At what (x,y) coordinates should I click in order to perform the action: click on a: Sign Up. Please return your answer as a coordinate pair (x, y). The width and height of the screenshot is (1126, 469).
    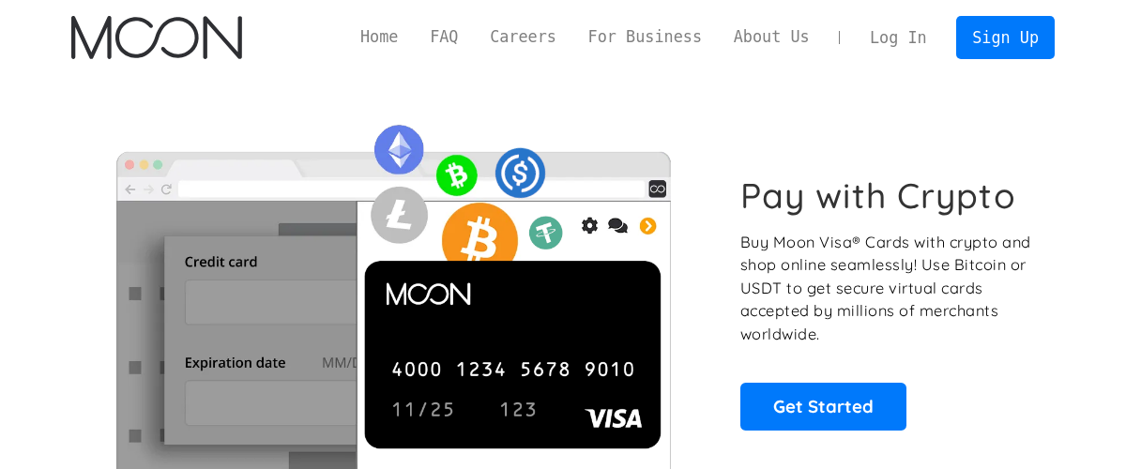
    Looking at the image, I should click on (1005, 37).